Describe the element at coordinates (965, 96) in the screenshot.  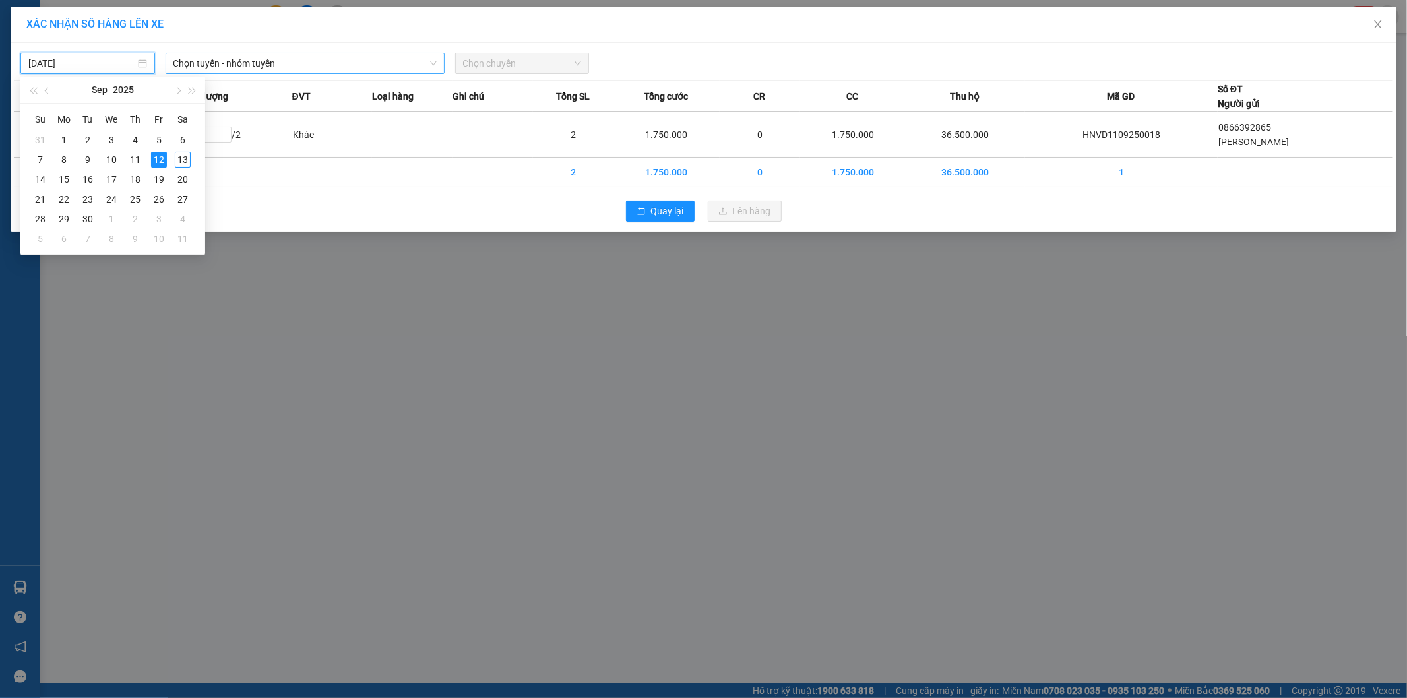
I see `span: Thu hộ` at that location.